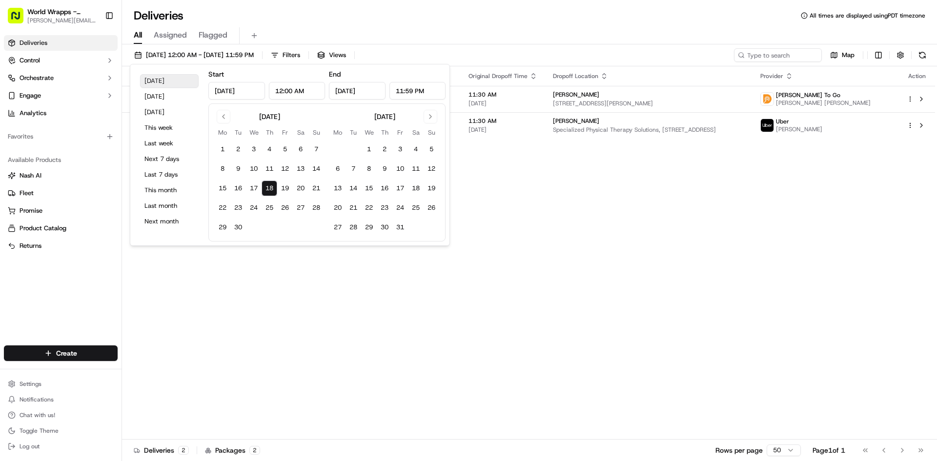  Describe the element at coordinates (39, 431) in the screenshot. I see `span: Toggle Theme` at that location.